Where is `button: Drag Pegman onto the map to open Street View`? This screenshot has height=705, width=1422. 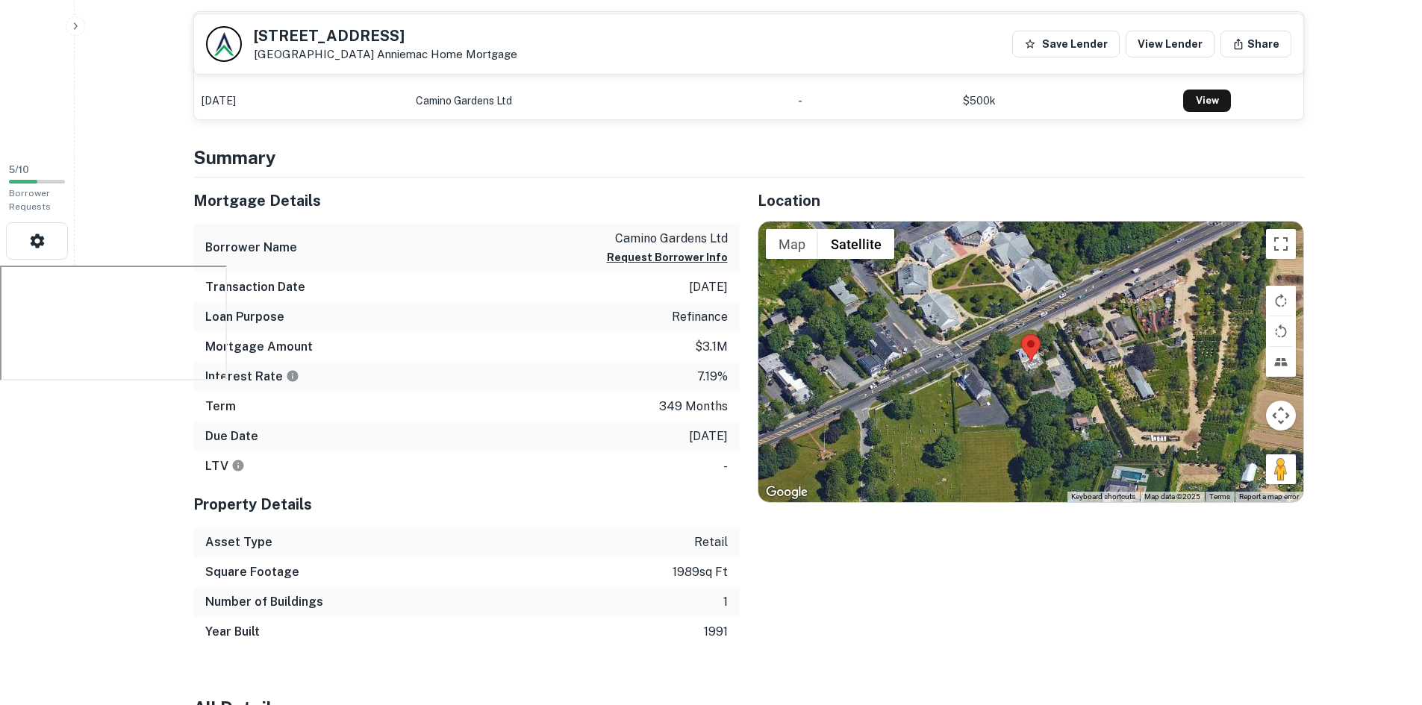 button: Drag Pegman onto the map to open Street View is located at coordinates (1281, 469).